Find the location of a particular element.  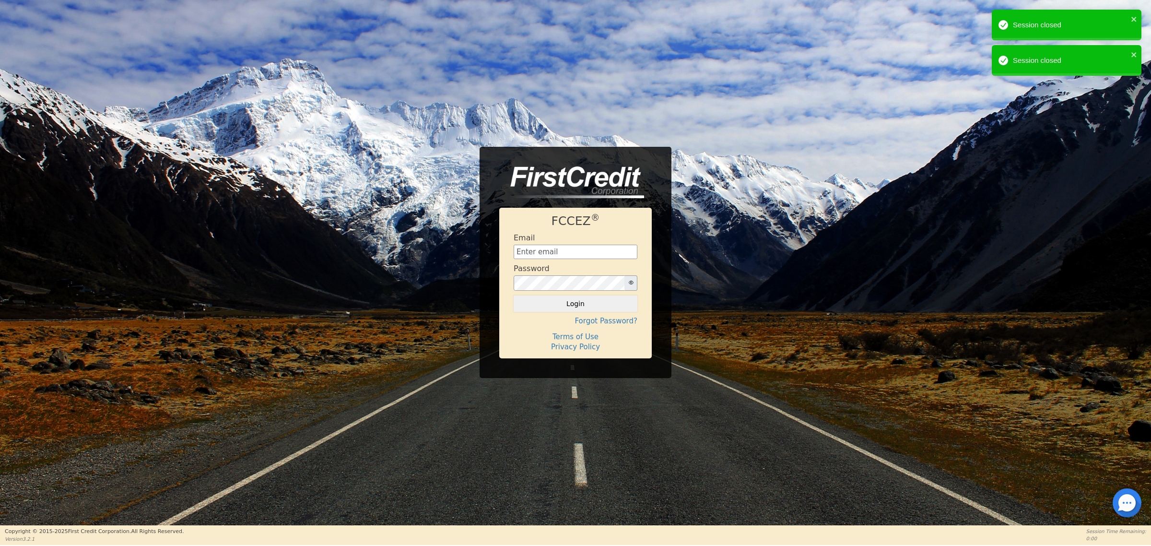

h4: Terms of Use is located at coordinates (575, 337).